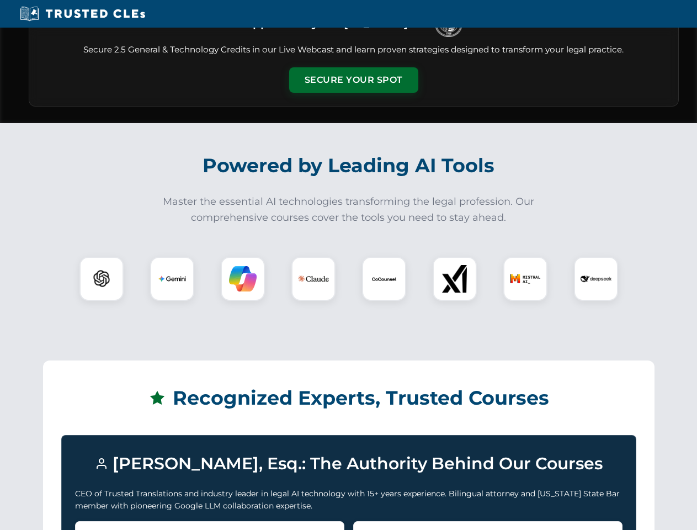 Image resolution: width=697 pixels, height=530 pixels. Describe the element at coordinates (243, 279) in the screenshot. I see `img: Copilot Logo` at that location.